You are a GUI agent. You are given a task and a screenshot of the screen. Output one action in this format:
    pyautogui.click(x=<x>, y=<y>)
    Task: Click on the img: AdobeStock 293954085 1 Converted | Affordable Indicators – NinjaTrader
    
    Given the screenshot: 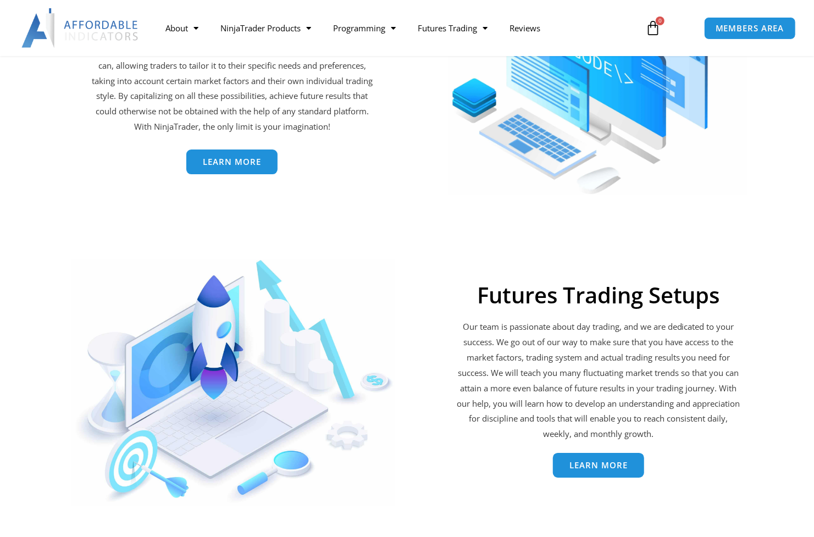 What is the action you would take?
    pyautogui.click(x=233, y=382)
    